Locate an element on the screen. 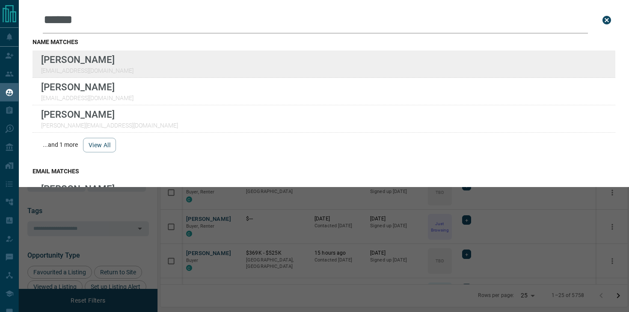 The height and width of the screenshot is (312, 629). button: close search bar is located at coordinates (607, 20).